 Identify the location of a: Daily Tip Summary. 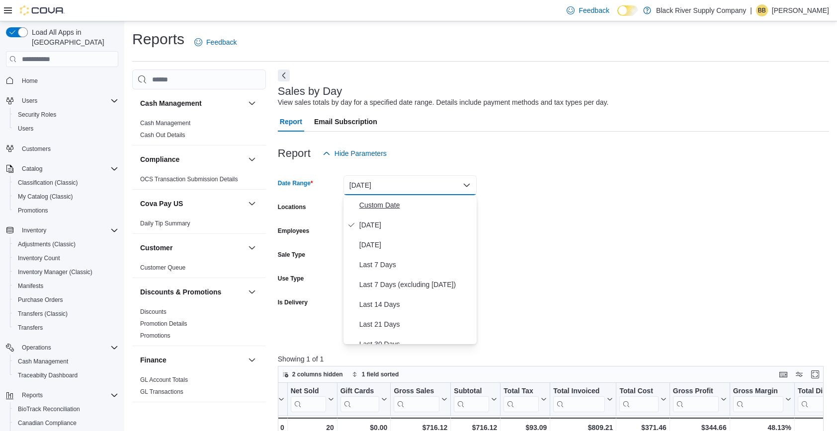
(165, 224).